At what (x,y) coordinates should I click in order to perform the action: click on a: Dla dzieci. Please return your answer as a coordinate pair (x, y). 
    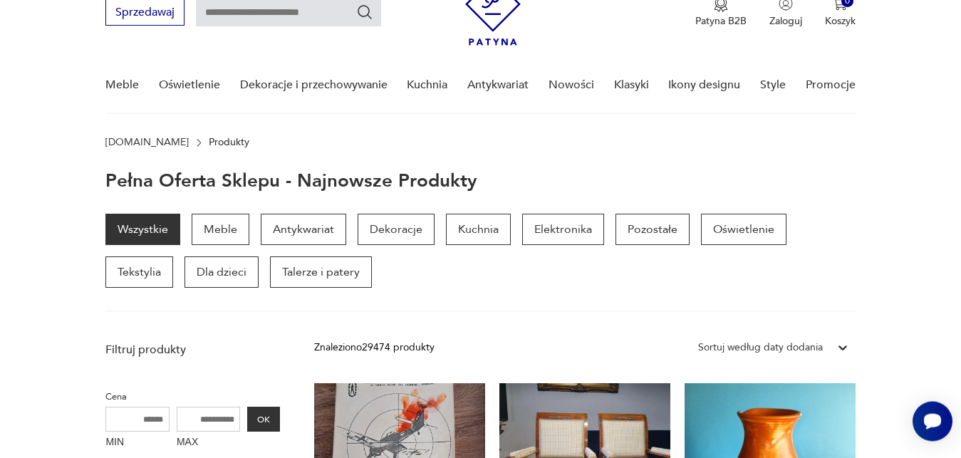
    Looking at the image, I should click on (221, 272).